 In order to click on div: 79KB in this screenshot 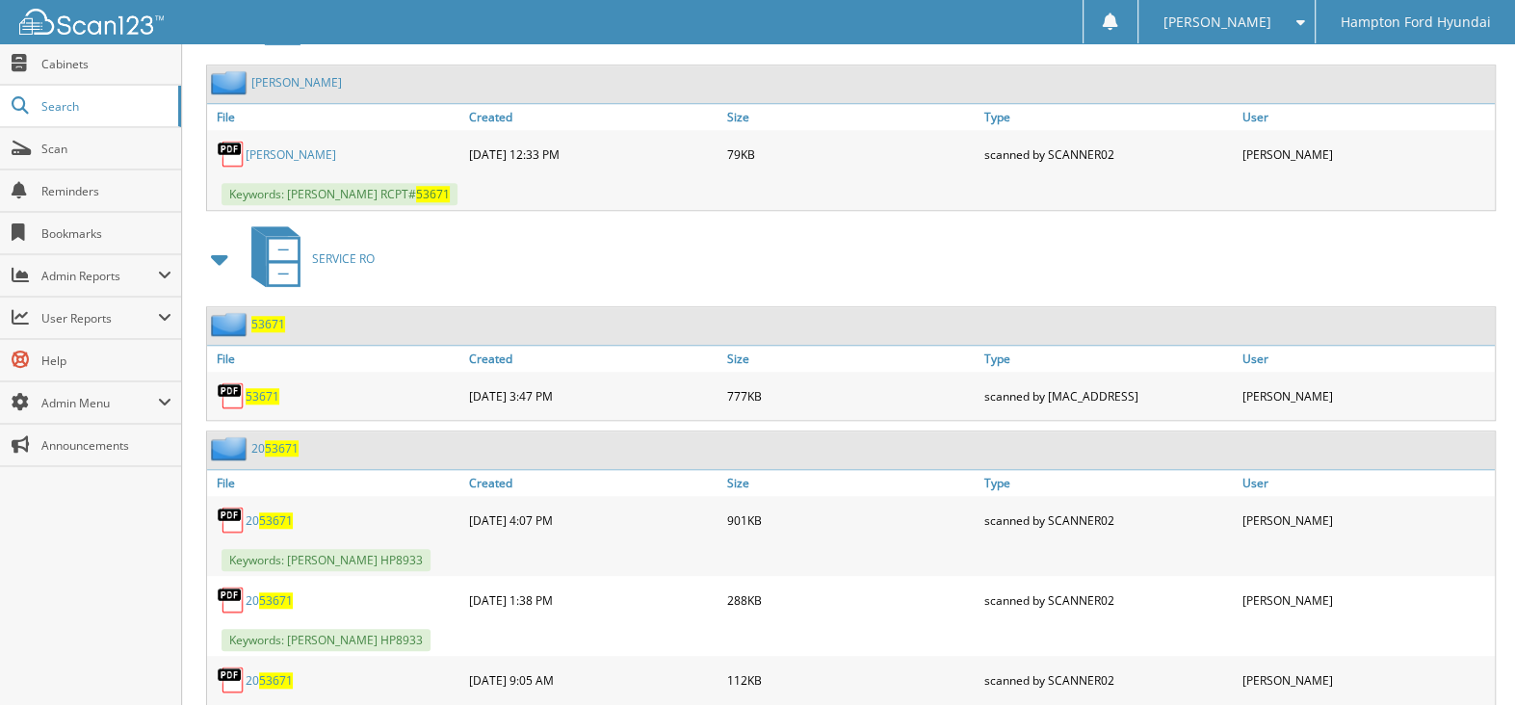, I will do `click(850, 154)`.